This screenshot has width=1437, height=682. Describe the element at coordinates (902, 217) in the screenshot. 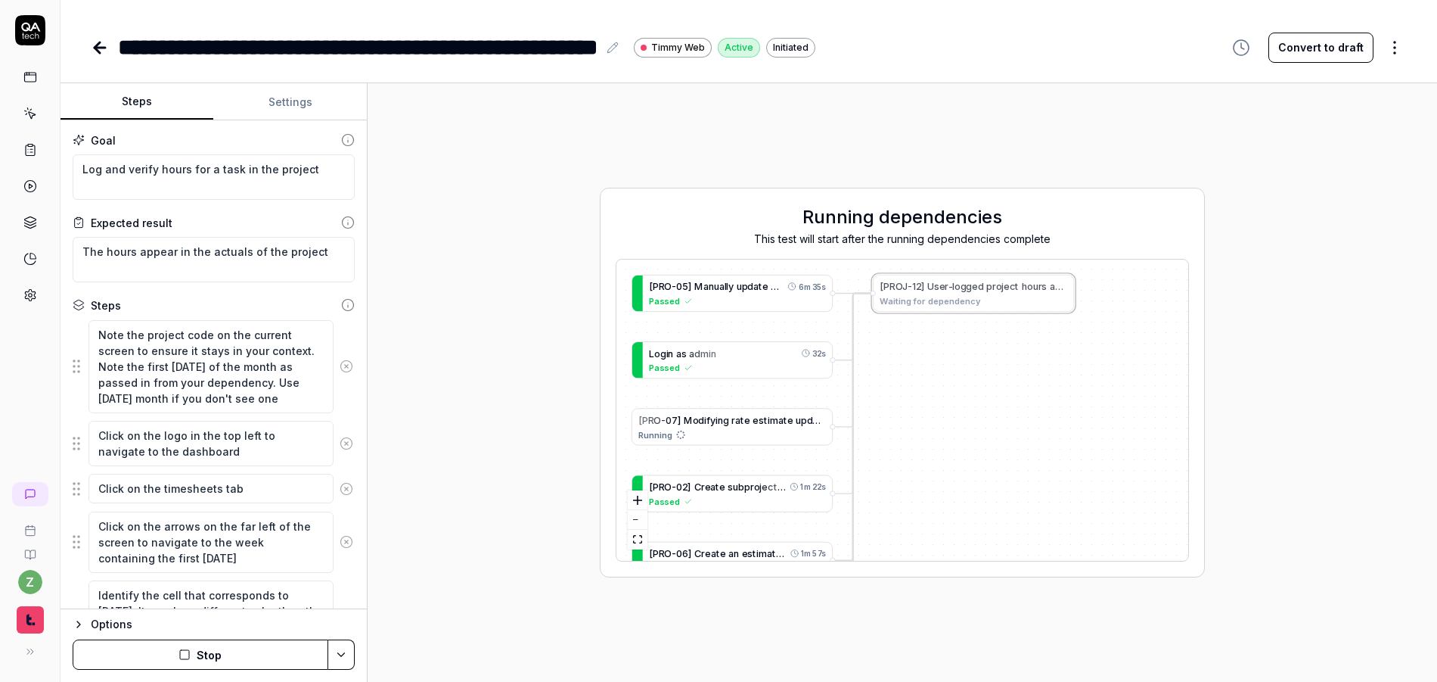

I see `h2: Running dependencies` at that location.